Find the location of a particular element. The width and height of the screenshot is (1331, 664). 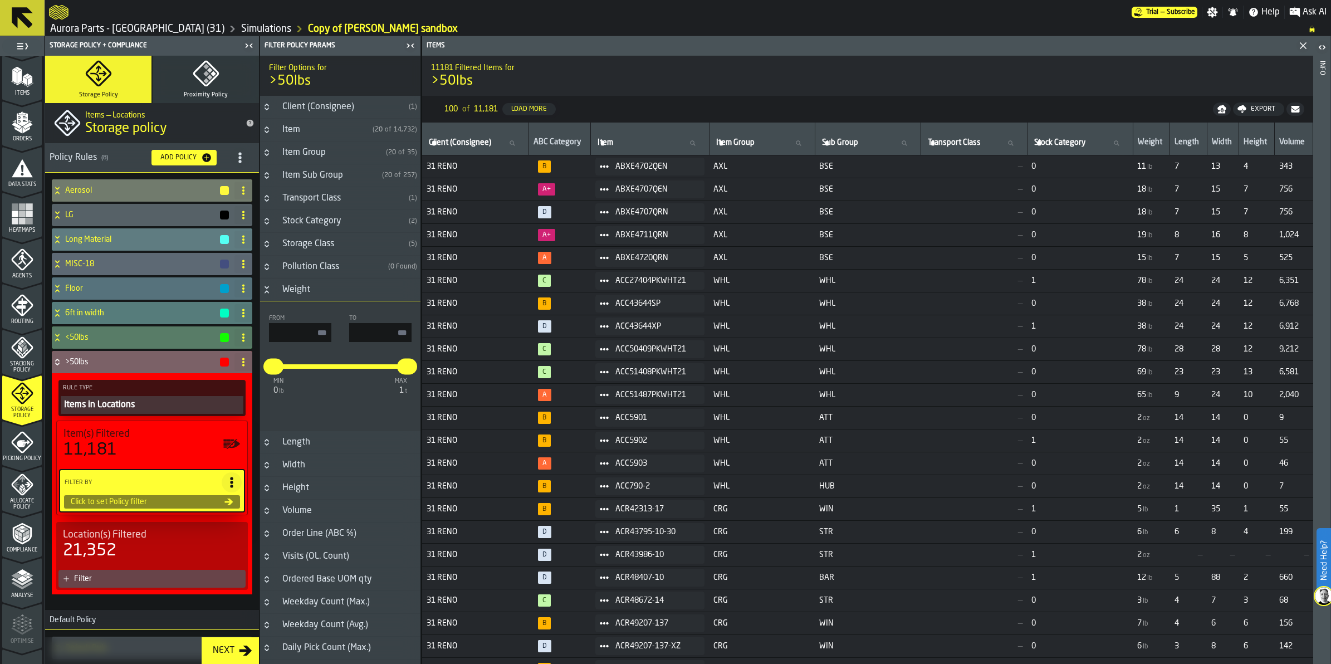

h4: Long Material is located at coordinates (142, 240).